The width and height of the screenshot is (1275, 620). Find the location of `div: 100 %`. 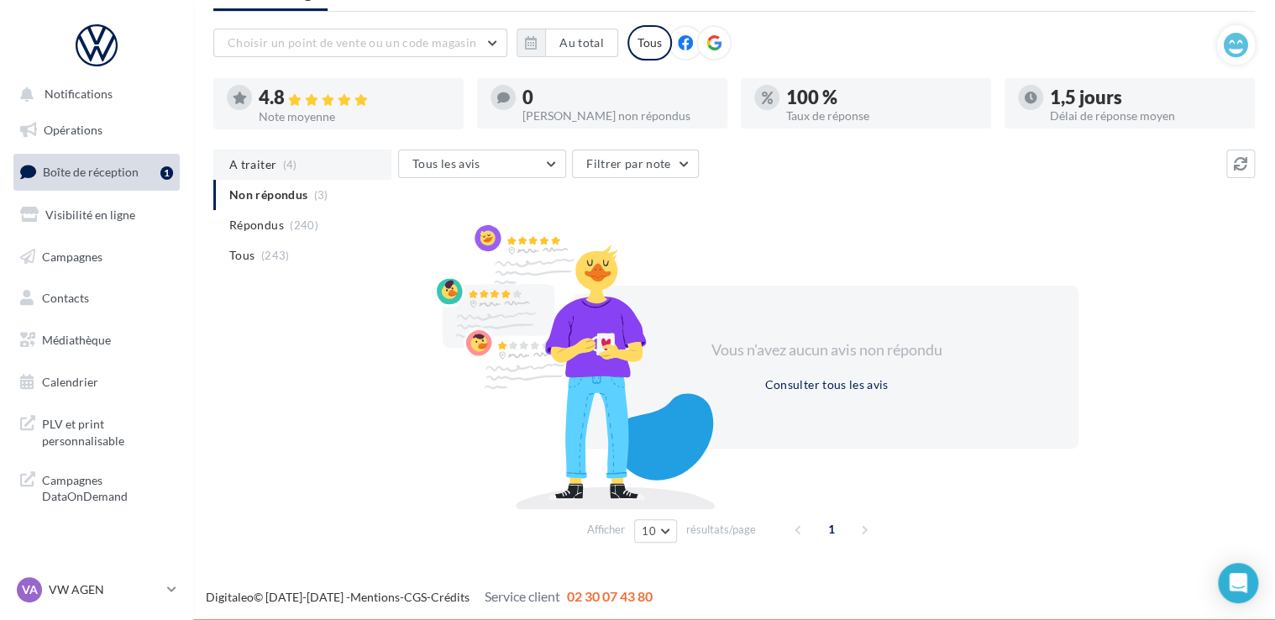

div: 100 % is located at coordinates (882, 97).